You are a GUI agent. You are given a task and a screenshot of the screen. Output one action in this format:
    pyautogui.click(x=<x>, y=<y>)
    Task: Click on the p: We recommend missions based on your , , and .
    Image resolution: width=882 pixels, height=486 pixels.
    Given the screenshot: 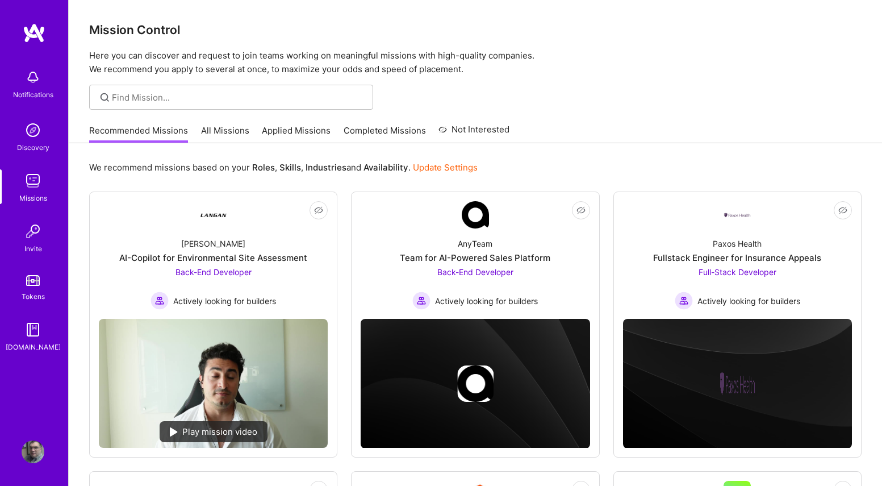 What is the action you would take?
    pyautogui.click(x=283, y=167)
    